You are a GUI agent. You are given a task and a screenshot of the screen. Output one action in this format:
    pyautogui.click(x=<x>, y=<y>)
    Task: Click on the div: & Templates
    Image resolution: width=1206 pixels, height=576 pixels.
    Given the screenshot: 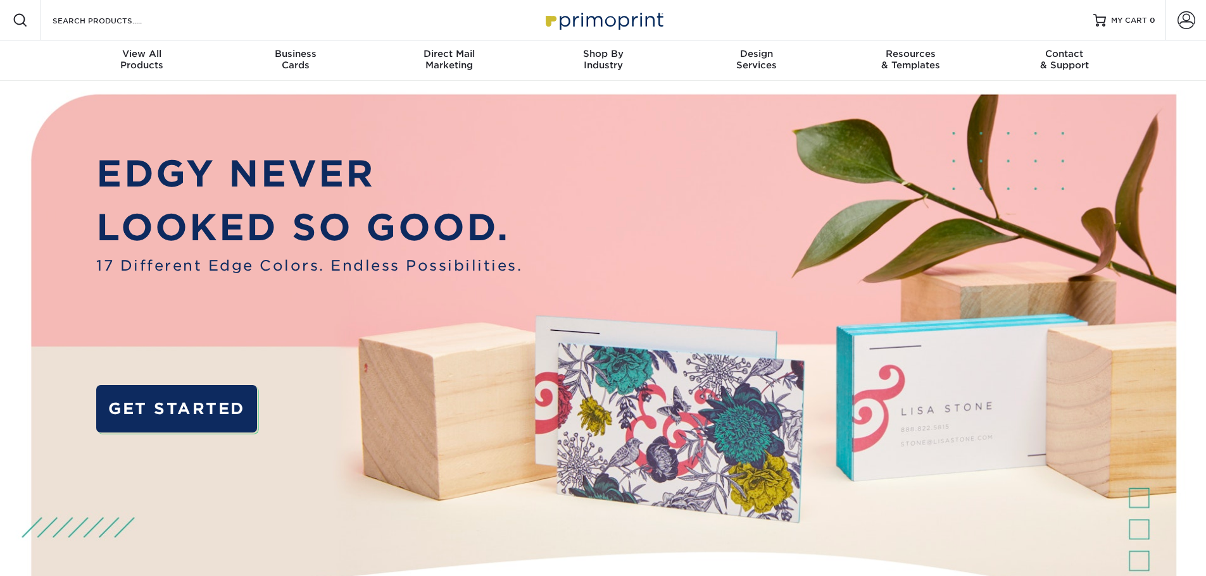 What is the action you would take?
    pyautogui.click(x=910, y=59)
    